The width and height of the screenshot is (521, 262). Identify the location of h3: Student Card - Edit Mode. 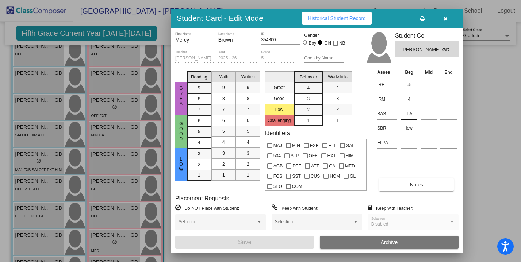
(220, 18).